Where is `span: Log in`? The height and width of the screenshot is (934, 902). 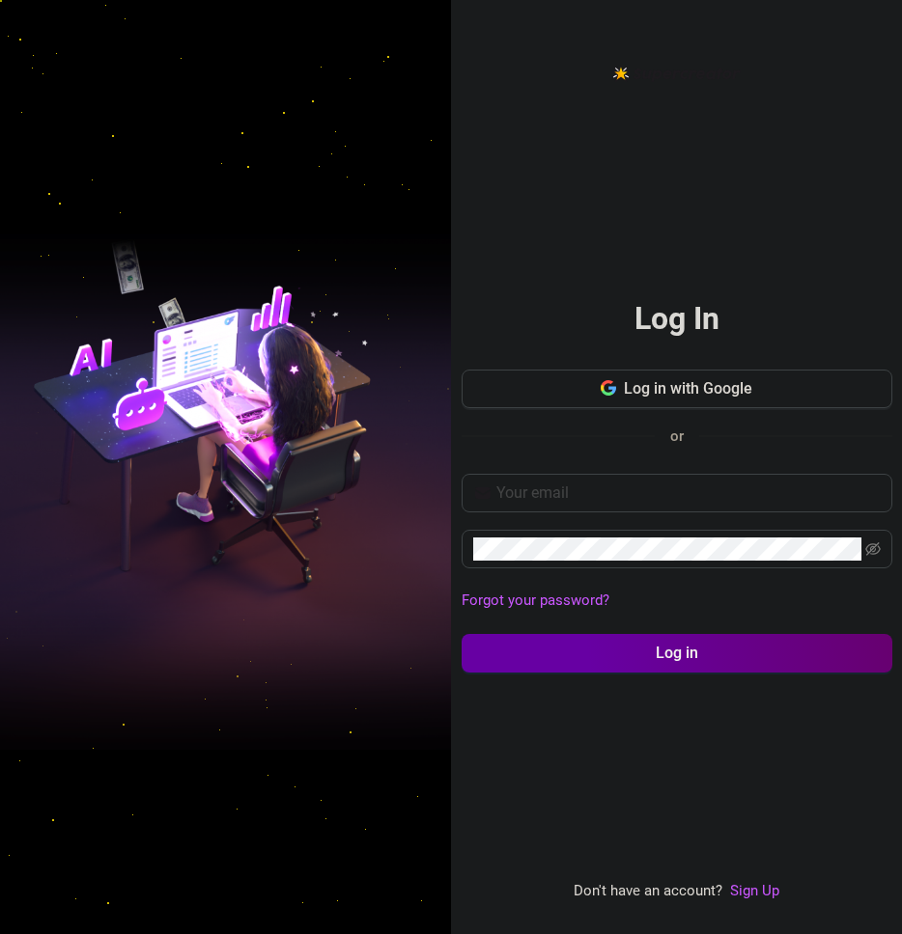 span: Log in is located at coordinates (677, 652).